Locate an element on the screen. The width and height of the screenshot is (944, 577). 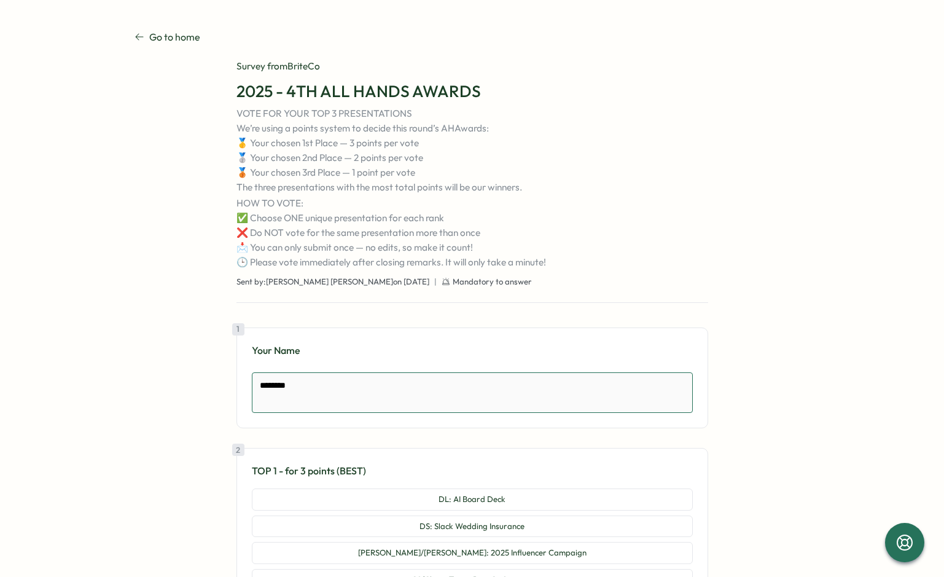
p: TOP 1 - for 3 points (BEST) is located at coordinates (472, 471).